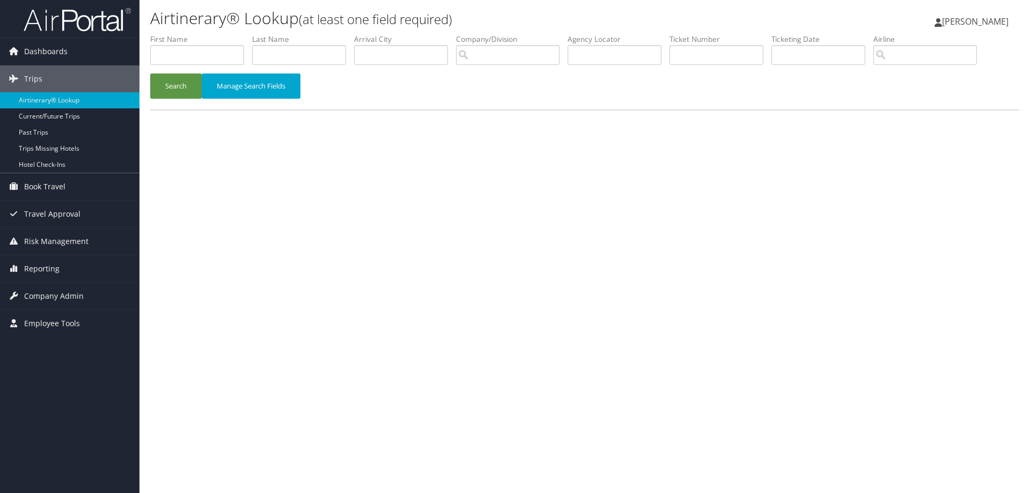 The height and width of the screenshot is (493, 1030). I want to click on span: Reporting, so click(42, 269).